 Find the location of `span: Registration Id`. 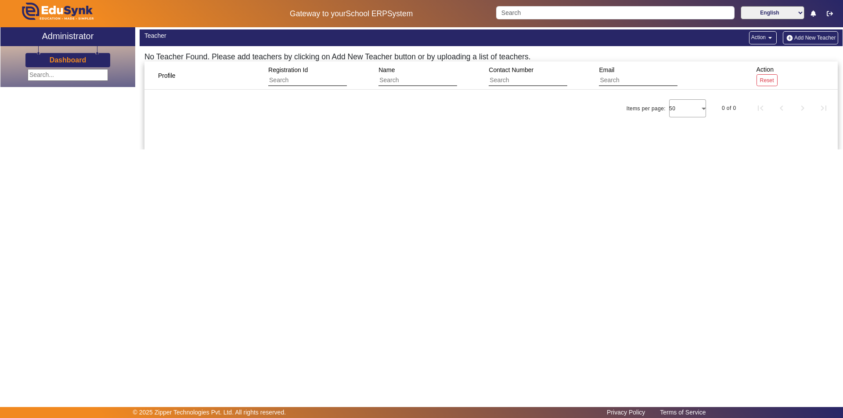

span: Registration Id is located at coordinates (288, 70).